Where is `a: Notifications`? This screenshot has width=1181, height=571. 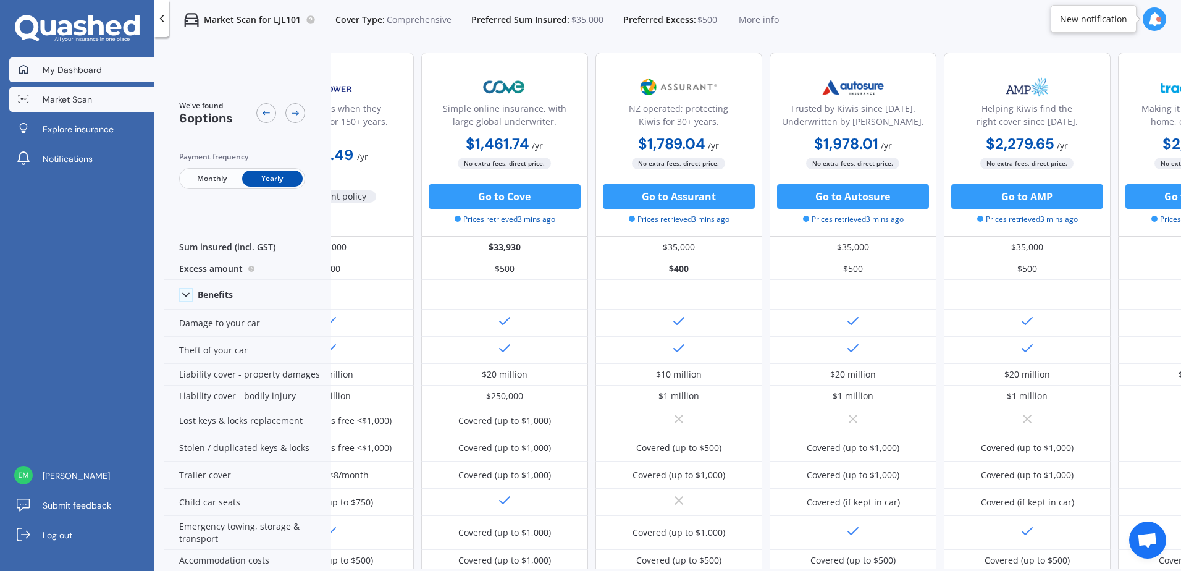 a: Notifications is located at coordinates (82, 159).